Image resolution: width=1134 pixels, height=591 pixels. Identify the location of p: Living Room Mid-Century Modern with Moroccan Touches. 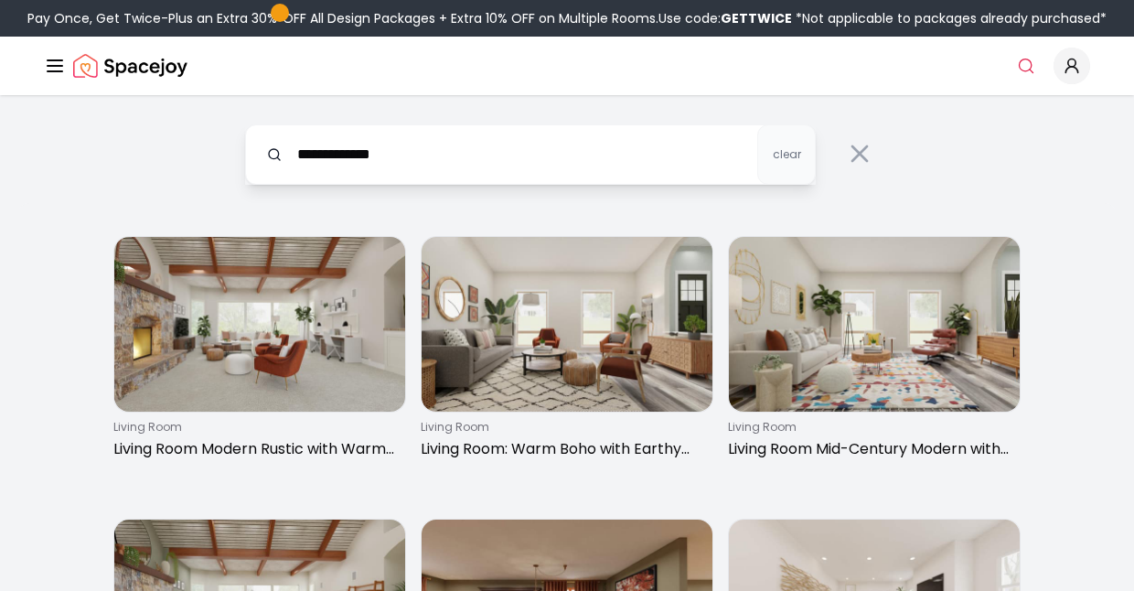
(871, 449).